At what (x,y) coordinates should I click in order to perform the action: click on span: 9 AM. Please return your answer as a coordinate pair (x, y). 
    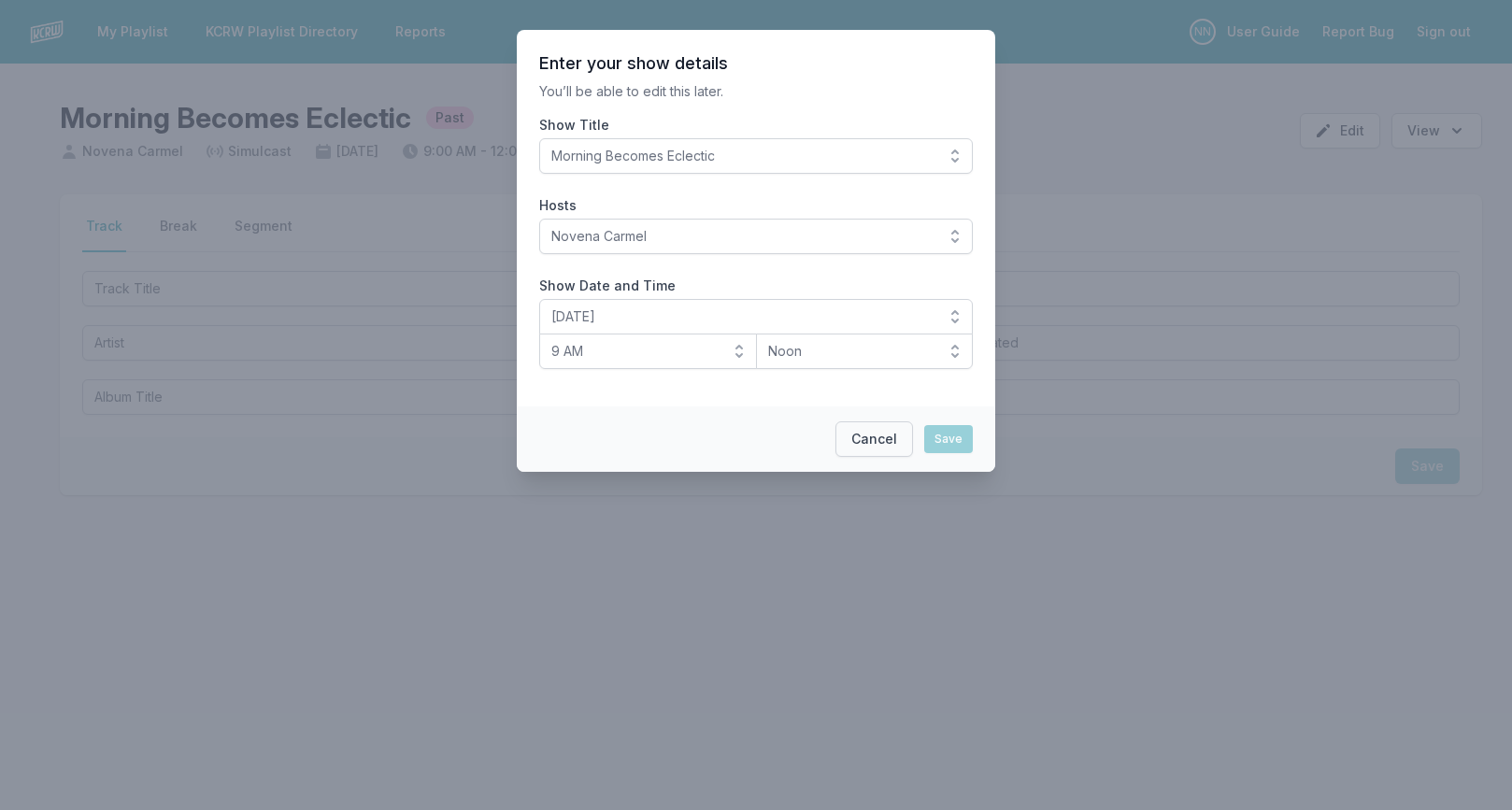
    Looking at the image, I should click on (635, 351).